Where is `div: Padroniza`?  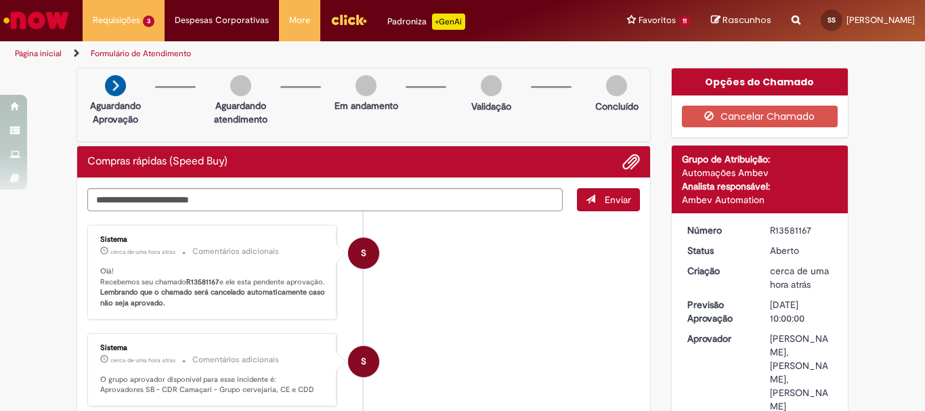 div: Padroniza is located at coordinates (426, 22).